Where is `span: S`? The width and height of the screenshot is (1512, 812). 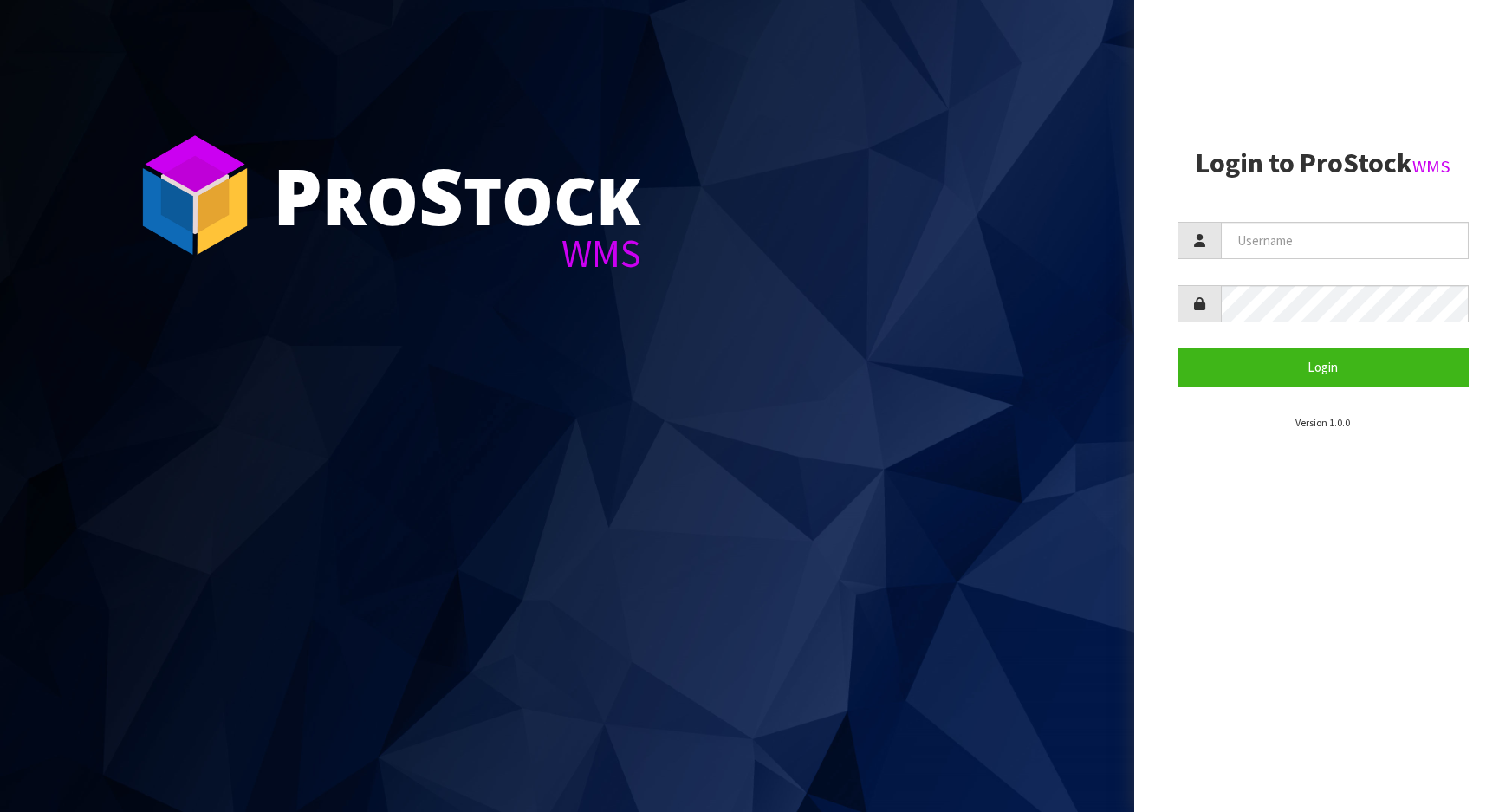
span: S is located at coordinates (441, 195).